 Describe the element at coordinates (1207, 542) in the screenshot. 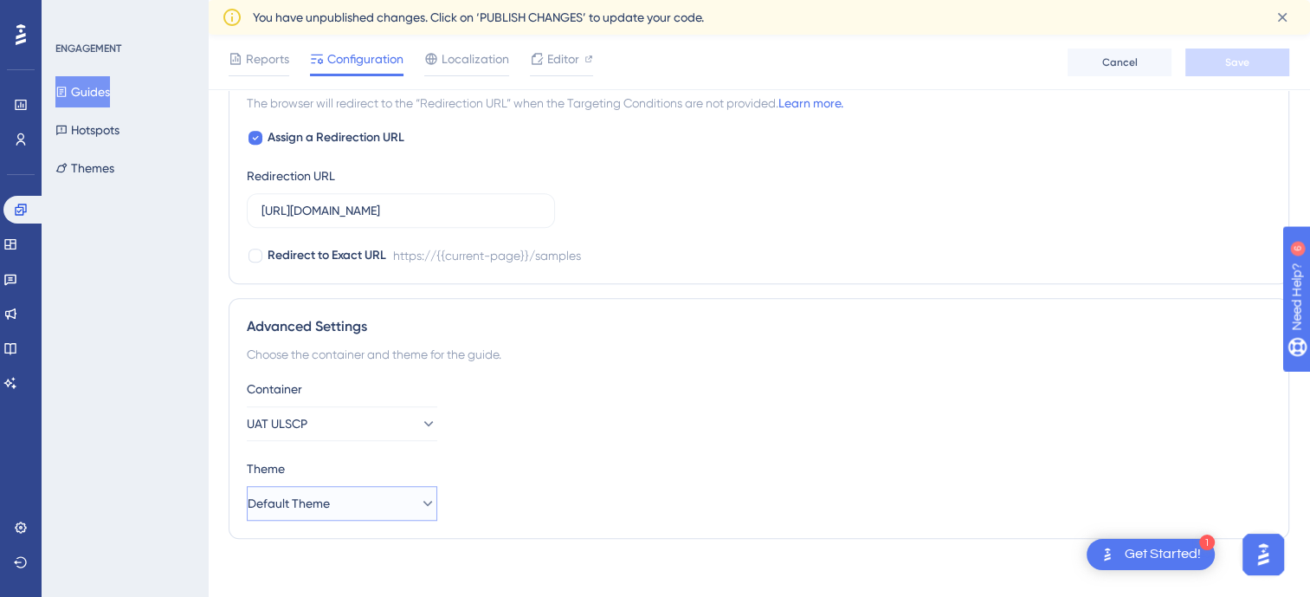

I see `div: 1` at that location.